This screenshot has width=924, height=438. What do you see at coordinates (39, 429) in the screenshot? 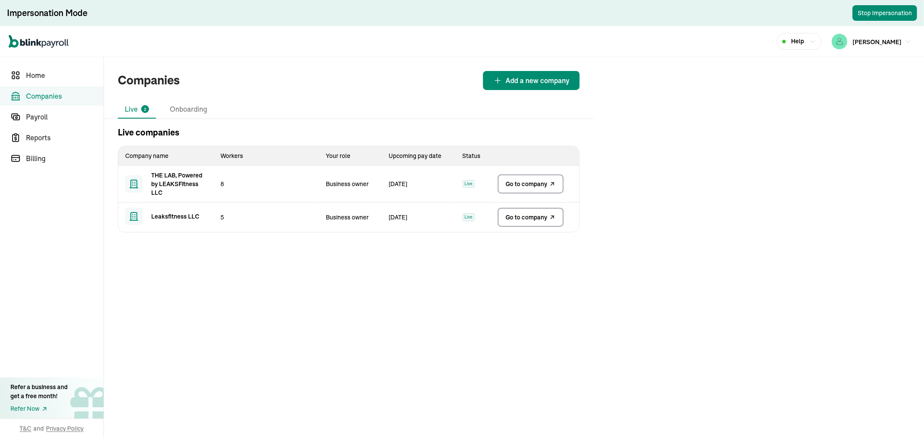
I see `span: and` at bounding box center [39, 429].